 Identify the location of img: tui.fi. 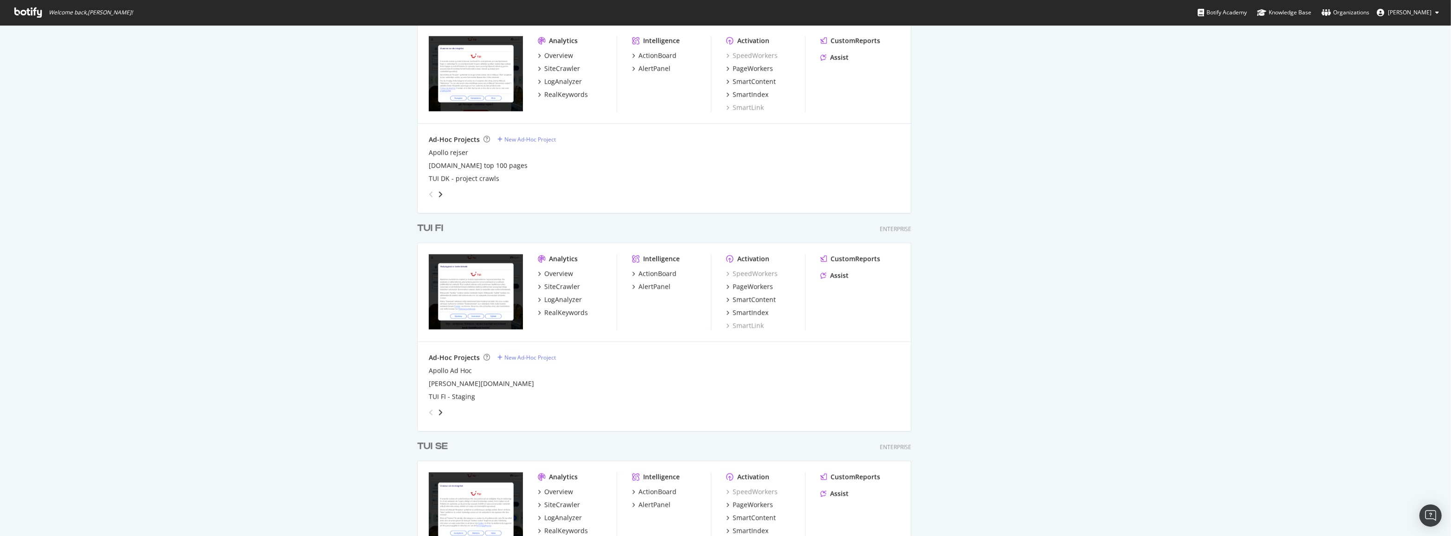
(476, 292).